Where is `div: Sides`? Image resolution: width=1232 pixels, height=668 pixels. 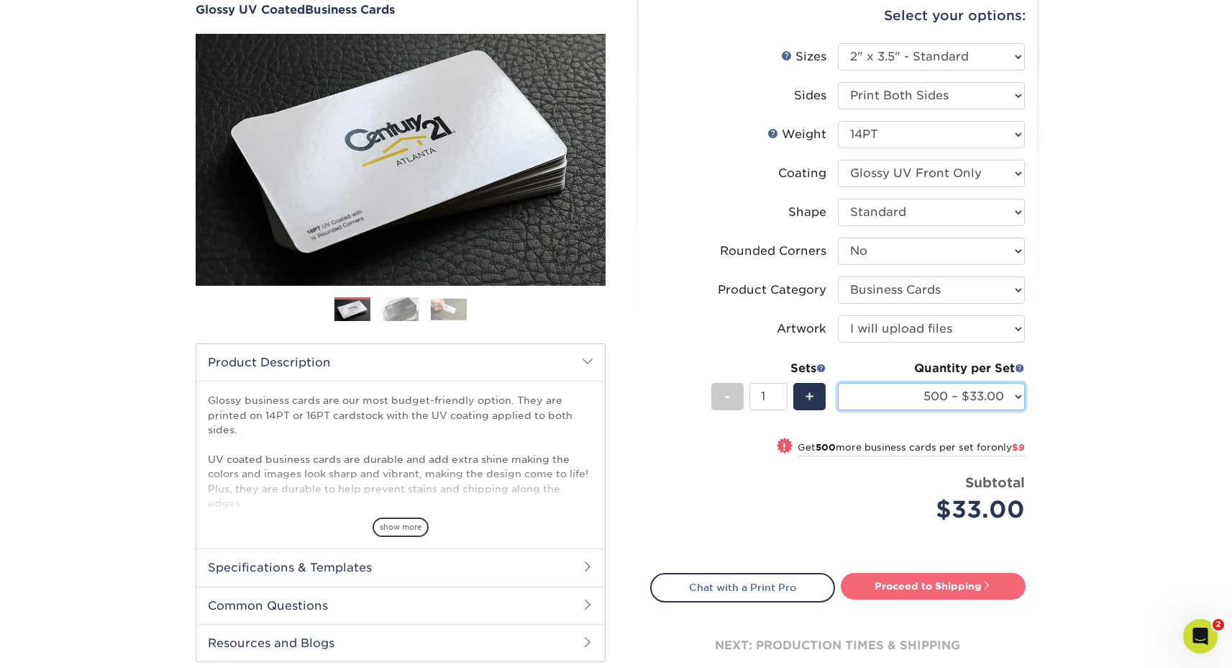
div: Sides is located at coordinates (810, 96).